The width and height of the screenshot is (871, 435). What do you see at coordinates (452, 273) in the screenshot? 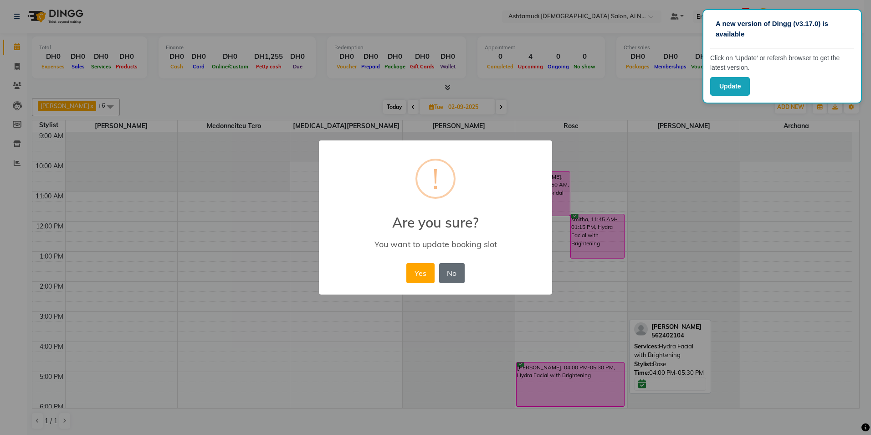
I see `button: No` at bounding box center [452, 273].